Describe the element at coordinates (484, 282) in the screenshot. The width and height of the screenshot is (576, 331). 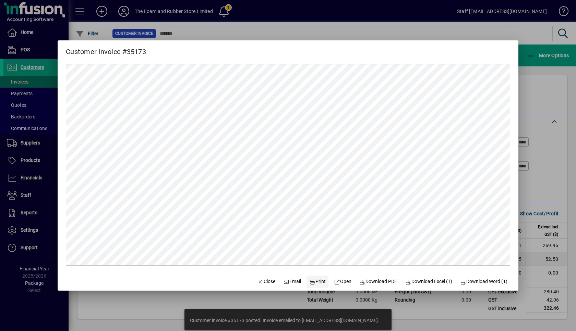
I see `span: Download Word (1)` at that location.